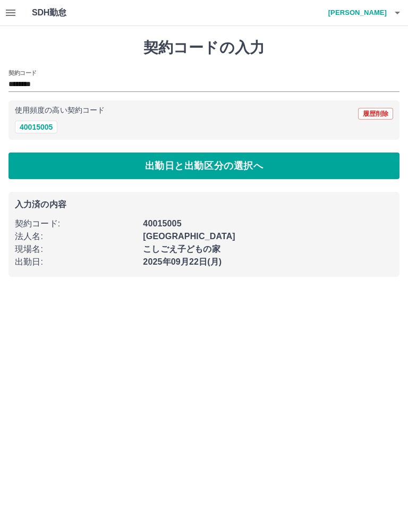 Image resolution: width=408 pixels, height=507 pixels. I want to click on p: 現場名 :, so click(75, 249).